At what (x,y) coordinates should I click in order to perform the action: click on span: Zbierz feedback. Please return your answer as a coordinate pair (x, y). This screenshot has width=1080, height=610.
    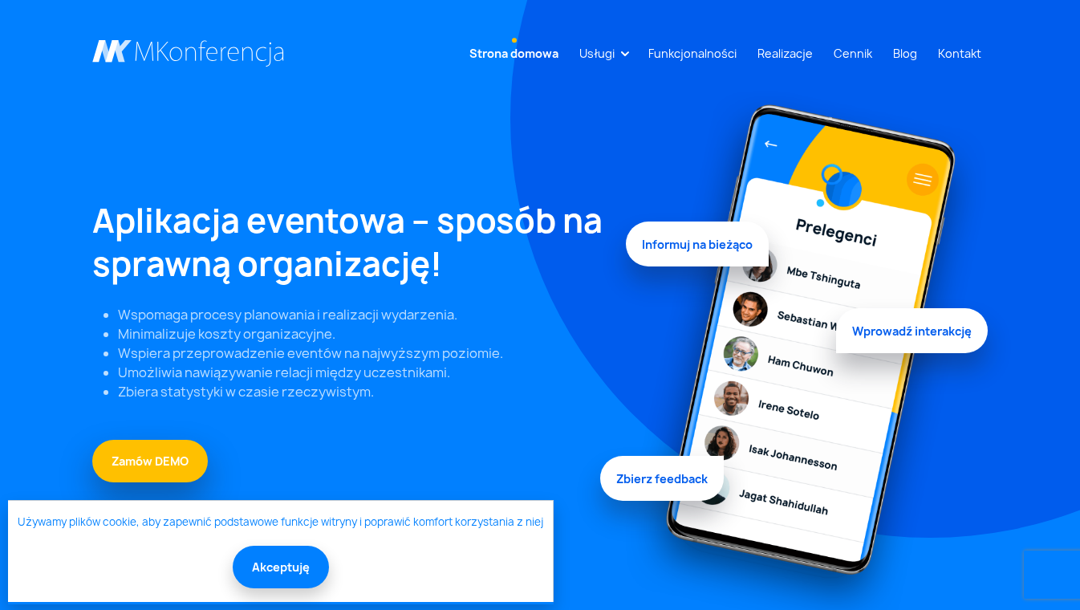
    Looking at the image, I should click on (662, 474).